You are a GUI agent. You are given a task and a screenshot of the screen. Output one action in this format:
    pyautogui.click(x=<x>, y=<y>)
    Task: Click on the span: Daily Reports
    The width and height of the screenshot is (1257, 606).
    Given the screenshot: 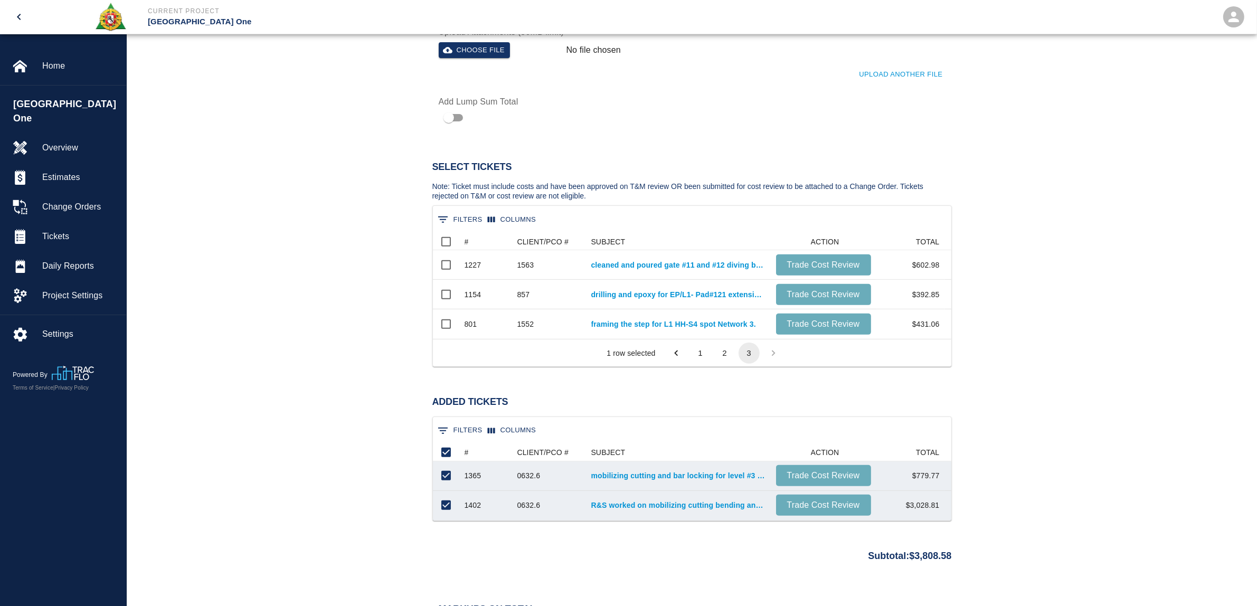 What is the action you would take?
    pyautogui.click(x=80, y=266)
    